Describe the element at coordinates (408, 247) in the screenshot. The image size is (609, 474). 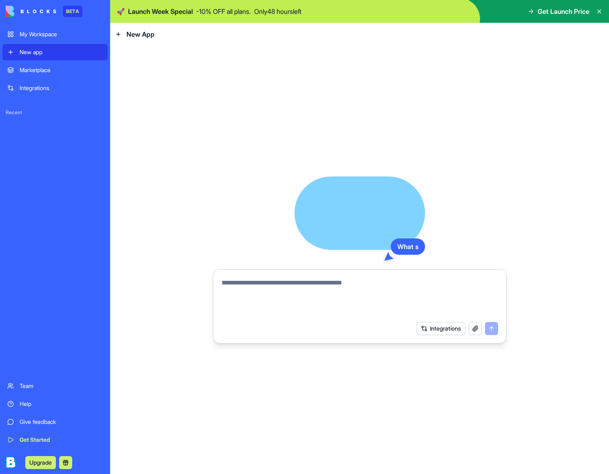
I see `div: What s` at that location.